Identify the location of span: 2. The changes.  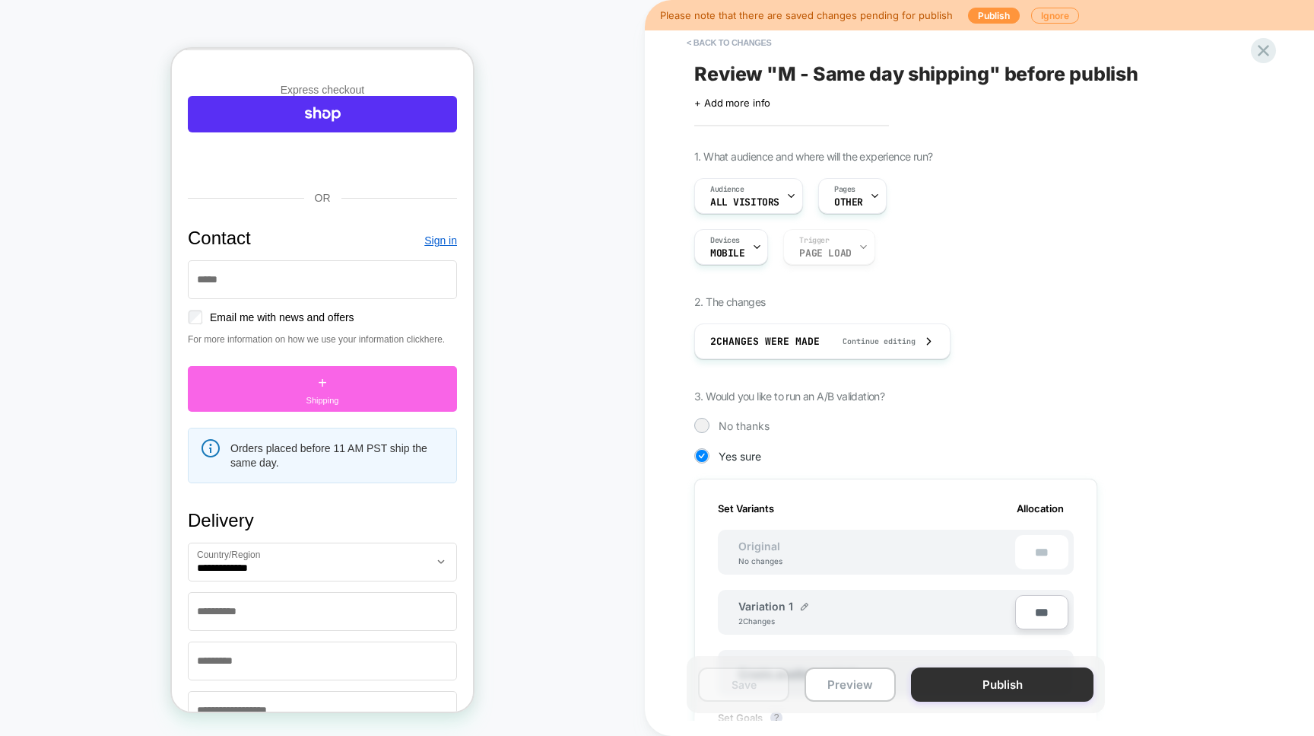
(730, 301).